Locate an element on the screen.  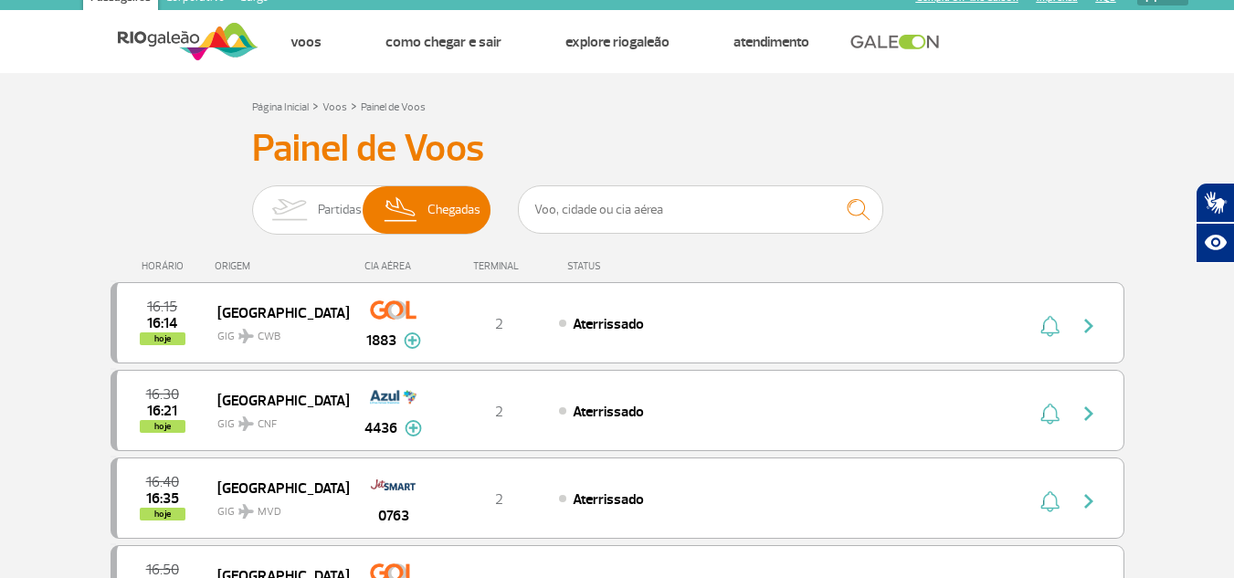
span: CWB is located at coordinates (269, 337).